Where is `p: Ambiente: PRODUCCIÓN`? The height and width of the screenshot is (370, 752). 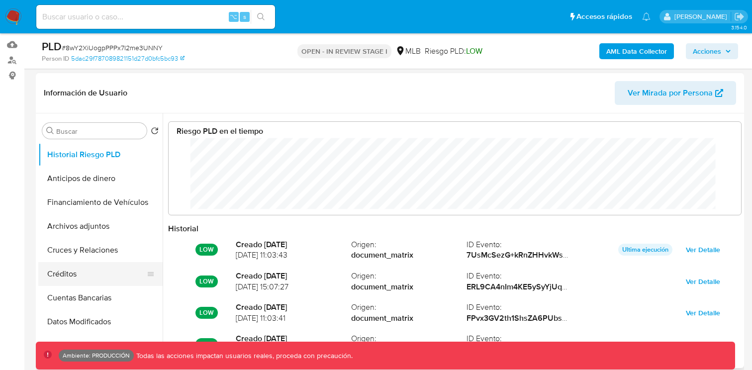 p: Ambiente: PRODUCCIÓN is located at coordinates (96, 356).